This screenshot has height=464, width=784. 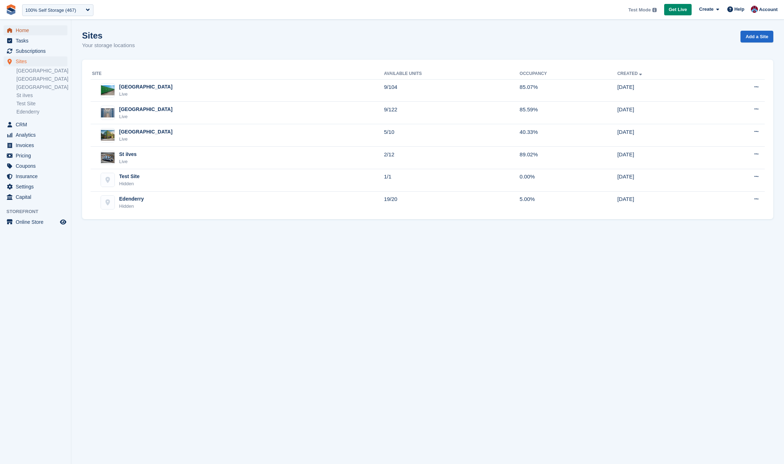 I want to click on td: 85.59%, so click(x=569, y=113).